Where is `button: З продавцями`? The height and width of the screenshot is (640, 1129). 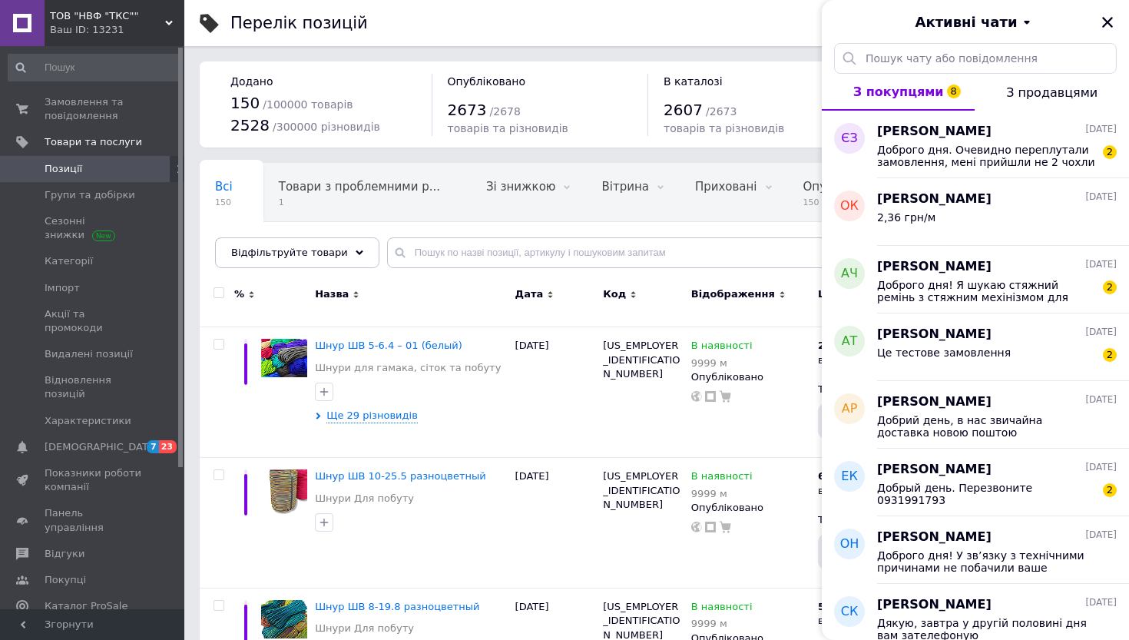 button: З продавцями is located at coordinates (1052, 92).